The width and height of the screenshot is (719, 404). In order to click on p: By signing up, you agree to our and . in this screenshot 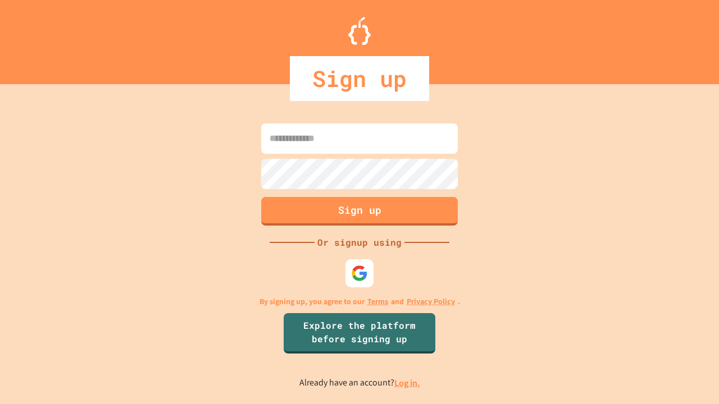, I will do `click(359, 302)`.